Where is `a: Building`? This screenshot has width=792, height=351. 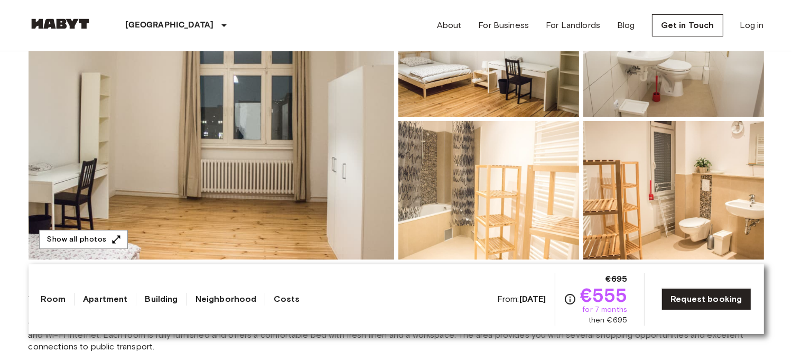 a: Building is located at coordinates (161, 299).